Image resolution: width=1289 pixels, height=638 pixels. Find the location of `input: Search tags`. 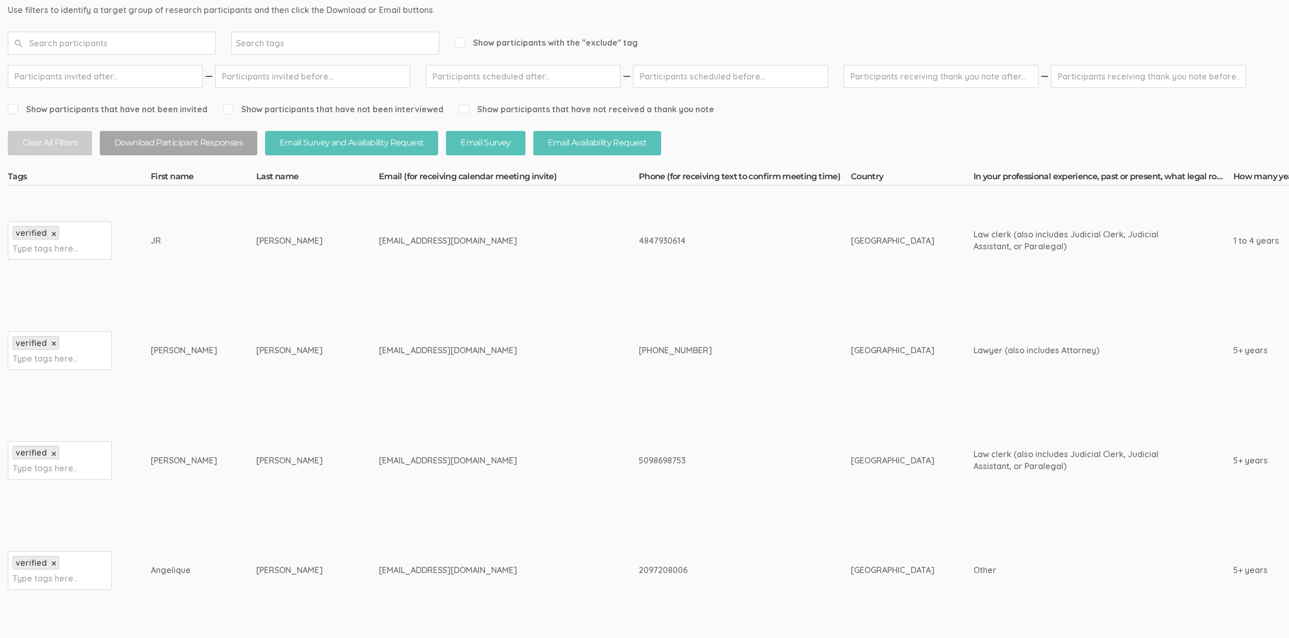

input: Search tags is located at coordinates (268, 43).